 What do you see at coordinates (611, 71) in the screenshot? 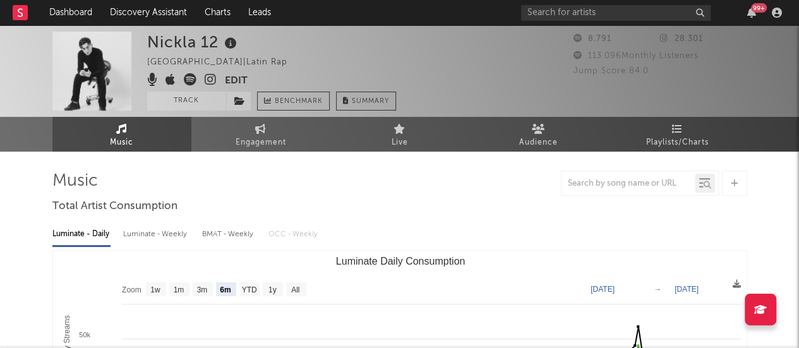
I see `span: Jump Score: 84.0` at bounding box center [611, 71].